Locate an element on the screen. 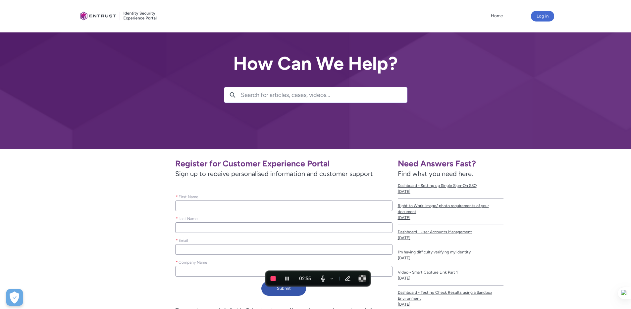 This screenshot has width=631, height=309. span: Right to Work: Image/ photo requirements of your document is located at coordinates (450, 209).